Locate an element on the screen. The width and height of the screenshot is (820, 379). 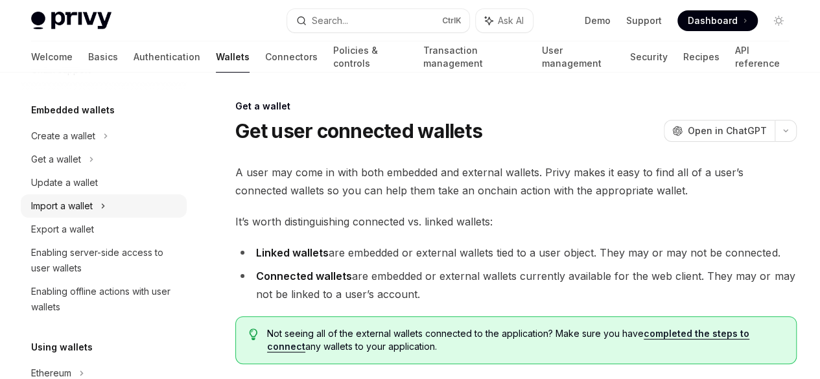
a: Export a wallet is located at coordinates (104, 229).